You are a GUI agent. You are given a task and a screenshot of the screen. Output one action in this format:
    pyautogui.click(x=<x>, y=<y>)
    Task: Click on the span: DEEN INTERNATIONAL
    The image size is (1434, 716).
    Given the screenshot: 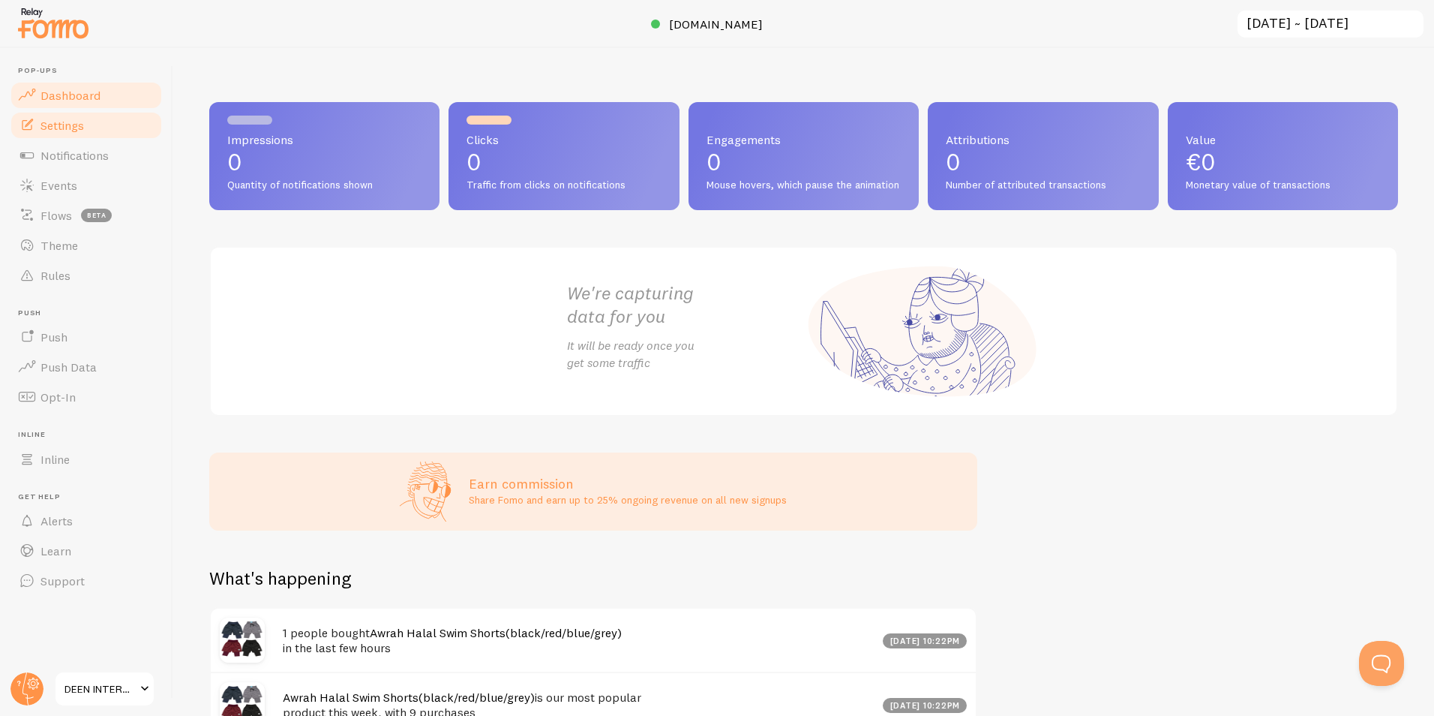 What is the action you would take?
    pyautogui.click(x=100, y=689)
    